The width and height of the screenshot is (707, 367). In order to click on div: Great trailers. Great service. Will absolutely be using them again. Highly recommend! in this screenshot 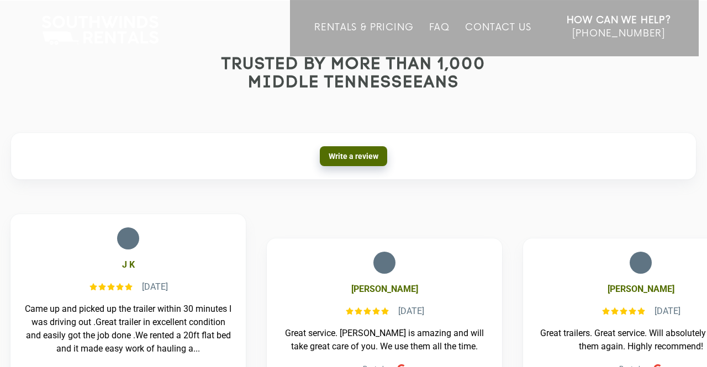, I will do `click(591, 340)`.